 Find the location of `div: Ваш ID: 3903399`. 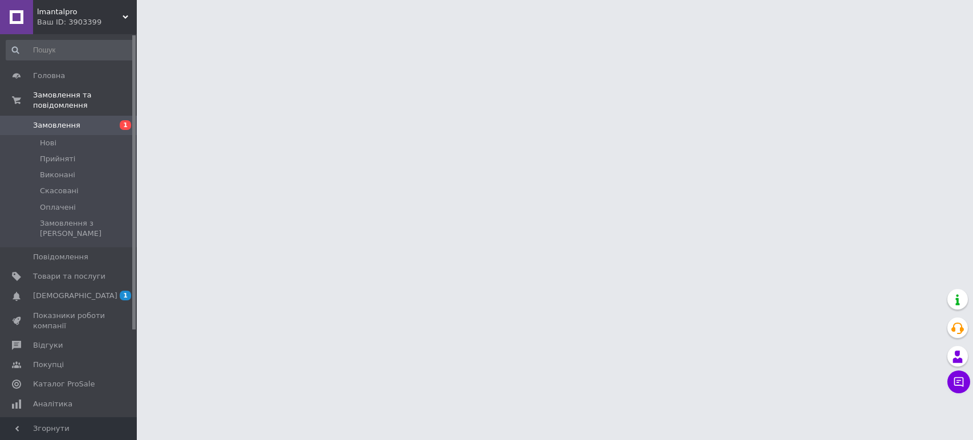

div: Ваш ID: 3903399 is located at coordinates (87, 22).